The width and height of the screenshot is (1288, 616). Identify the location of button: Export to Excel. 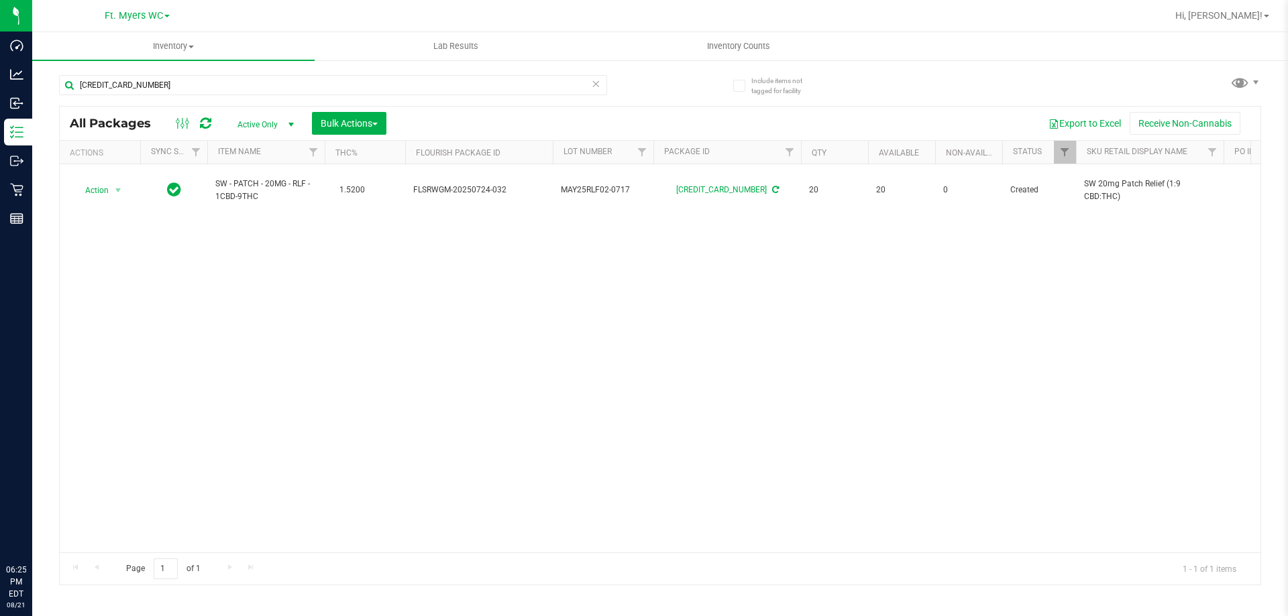
(1085, 123).